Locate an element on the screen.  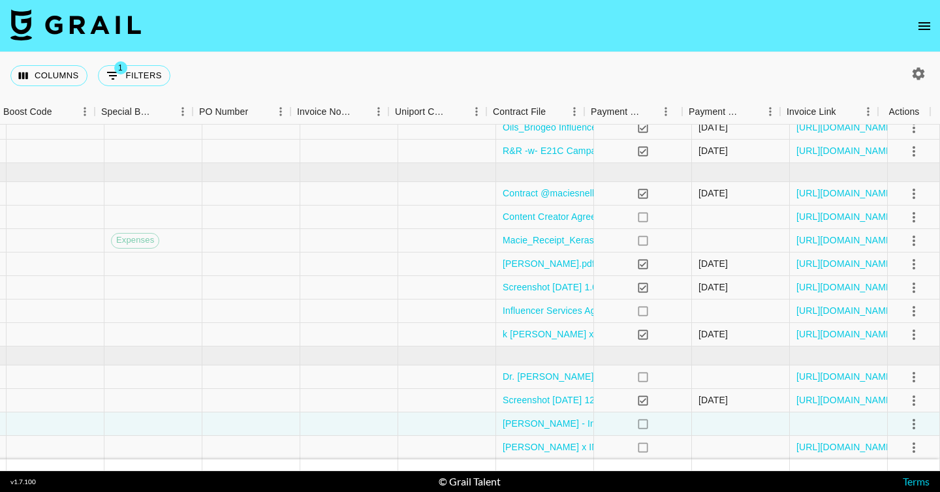
a: Terms is located at coordinates (916, 481).